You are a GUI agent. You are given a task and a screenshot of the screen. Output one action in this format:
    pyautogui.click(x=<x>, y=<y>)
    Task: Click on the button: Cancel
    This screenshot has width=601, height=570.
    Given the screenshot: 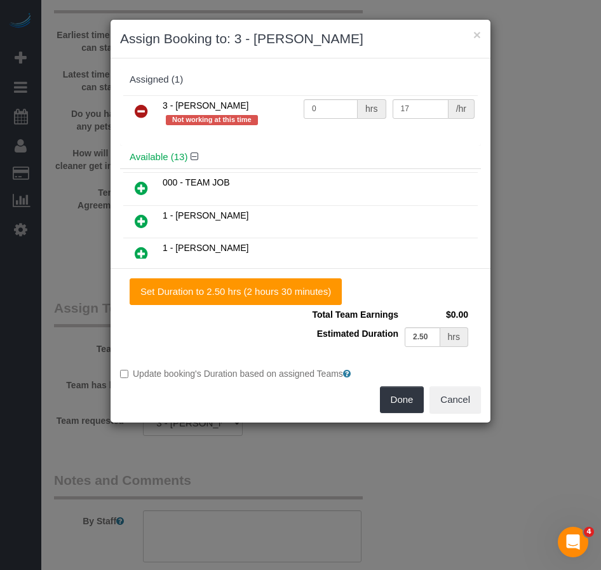 What is the action you would take?
    pyautogui.click(x=455, y=400)
    